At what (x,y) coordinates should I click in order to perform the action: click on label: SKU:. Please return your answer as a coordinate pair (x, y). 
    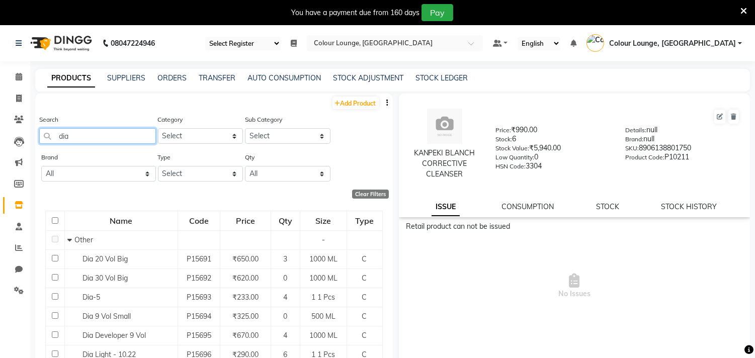
    Looking at the image, I should click on (632, 148).